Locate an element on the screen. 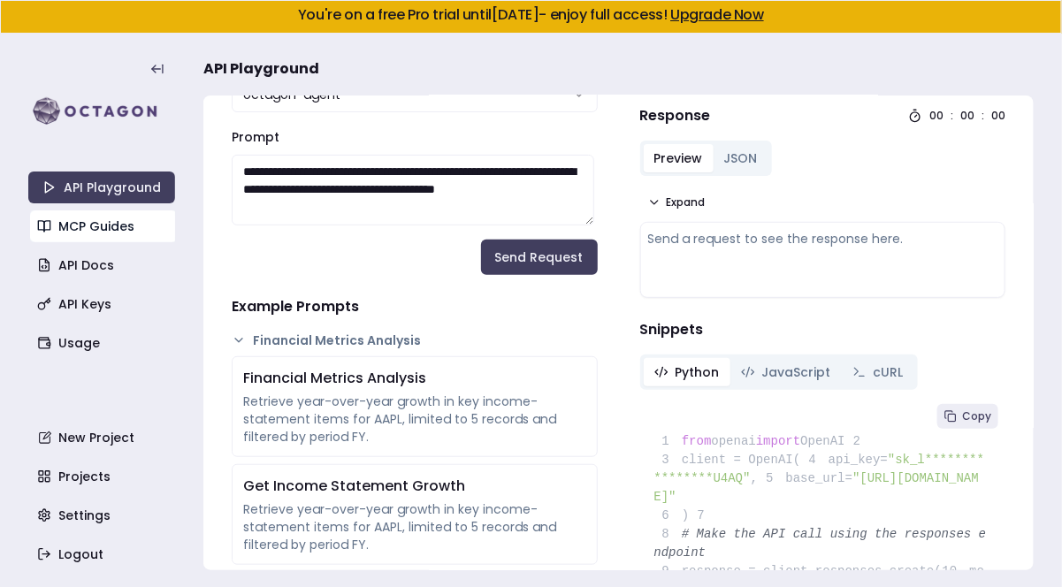 This screenshot has width=1062, height=587. a: New Project is located at coordinates (103, 438).